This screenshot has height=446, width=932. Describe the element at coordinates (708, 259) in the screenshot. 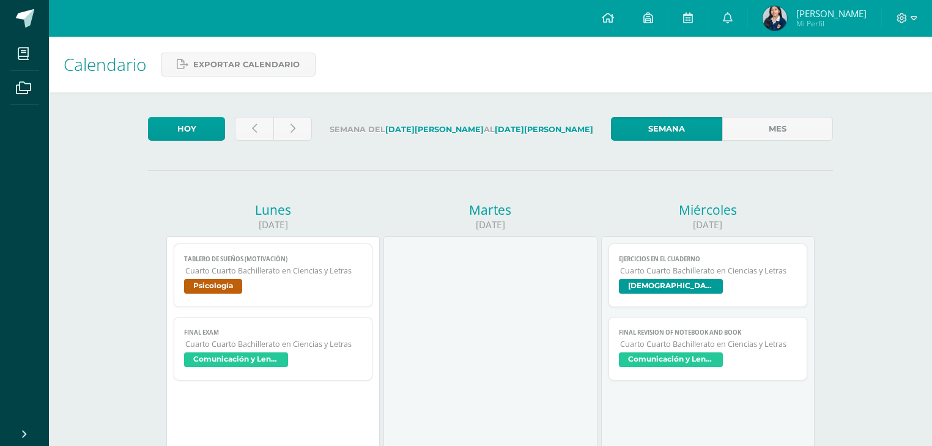

I see `span: Ejercicios en el cuaderno` at that location.